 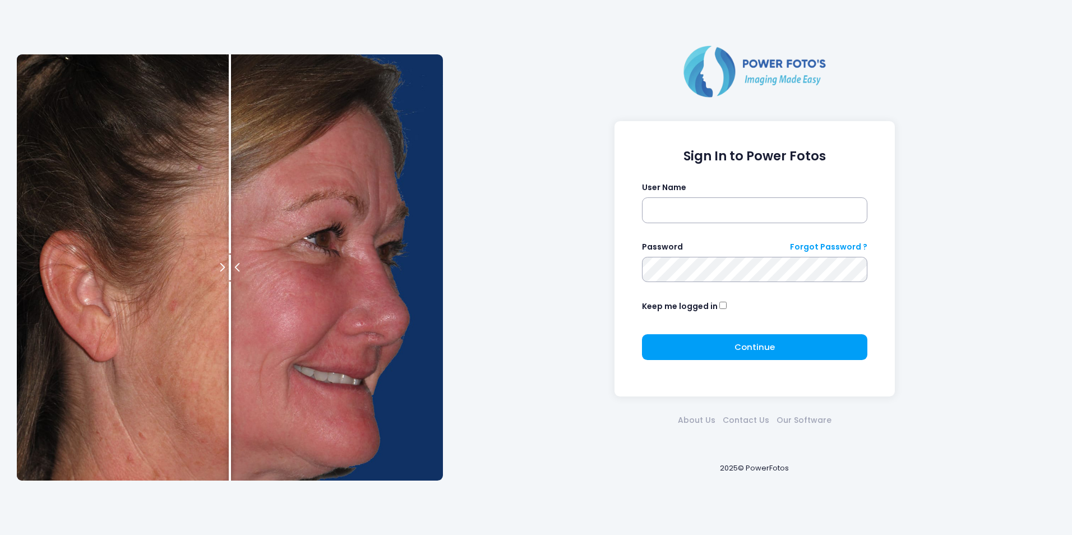 I want to click on a: Our Software, so click(x=804, y=420).